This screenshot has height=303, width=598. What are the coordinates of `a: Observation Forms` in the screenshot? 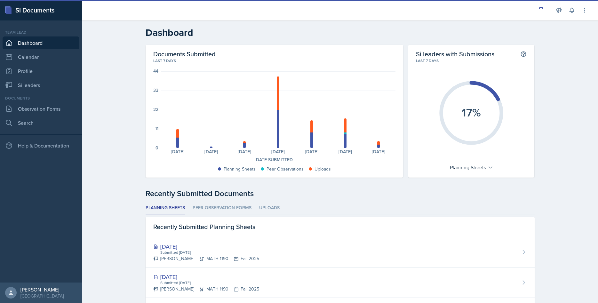 It's located at (41, 109).